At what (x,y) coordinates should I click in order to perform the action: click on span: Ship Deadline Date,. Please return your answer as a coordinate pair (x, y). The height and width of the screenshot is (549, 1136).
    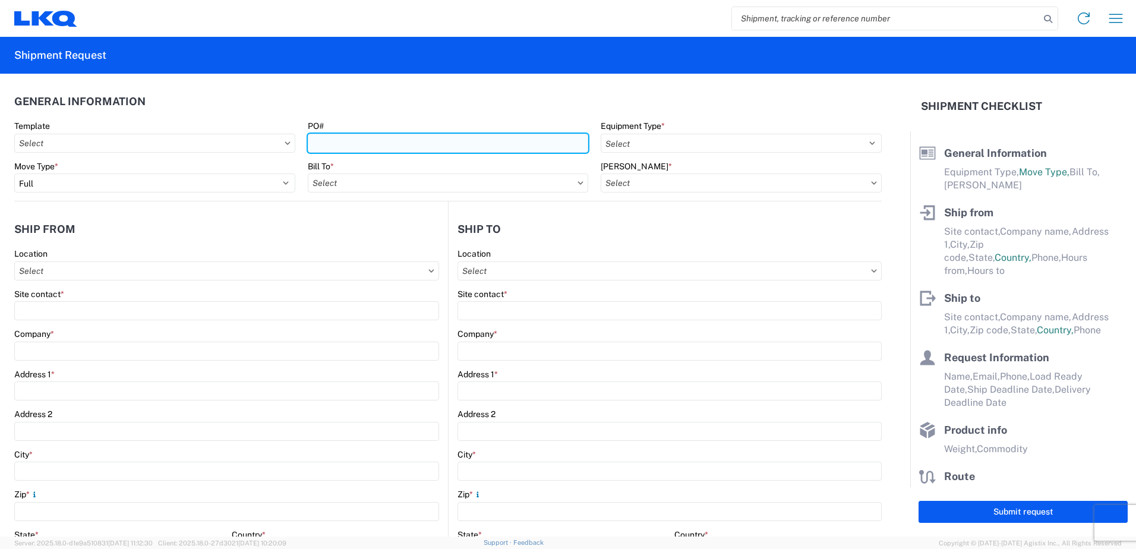
    Looking at the image, I should click on (1011, 389).